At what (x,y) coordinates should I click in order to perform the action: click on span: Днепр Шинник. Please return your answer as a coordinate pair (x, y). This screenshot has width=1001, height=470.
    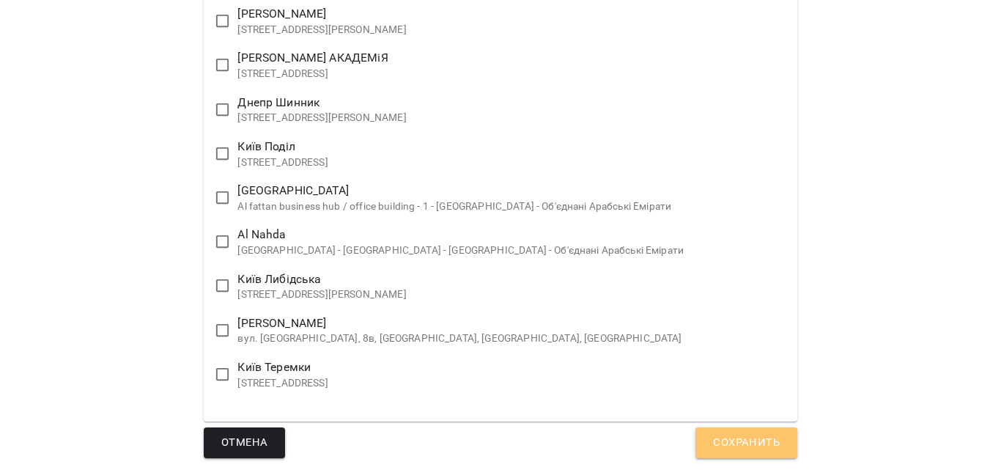
    Looking at the image, I should click on (279, 102).